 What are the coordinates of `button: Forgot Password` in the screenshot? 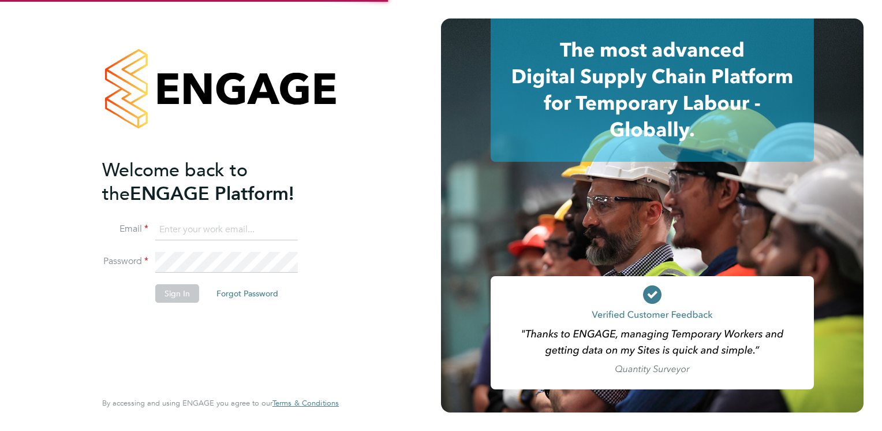 It's located at (247, 293).